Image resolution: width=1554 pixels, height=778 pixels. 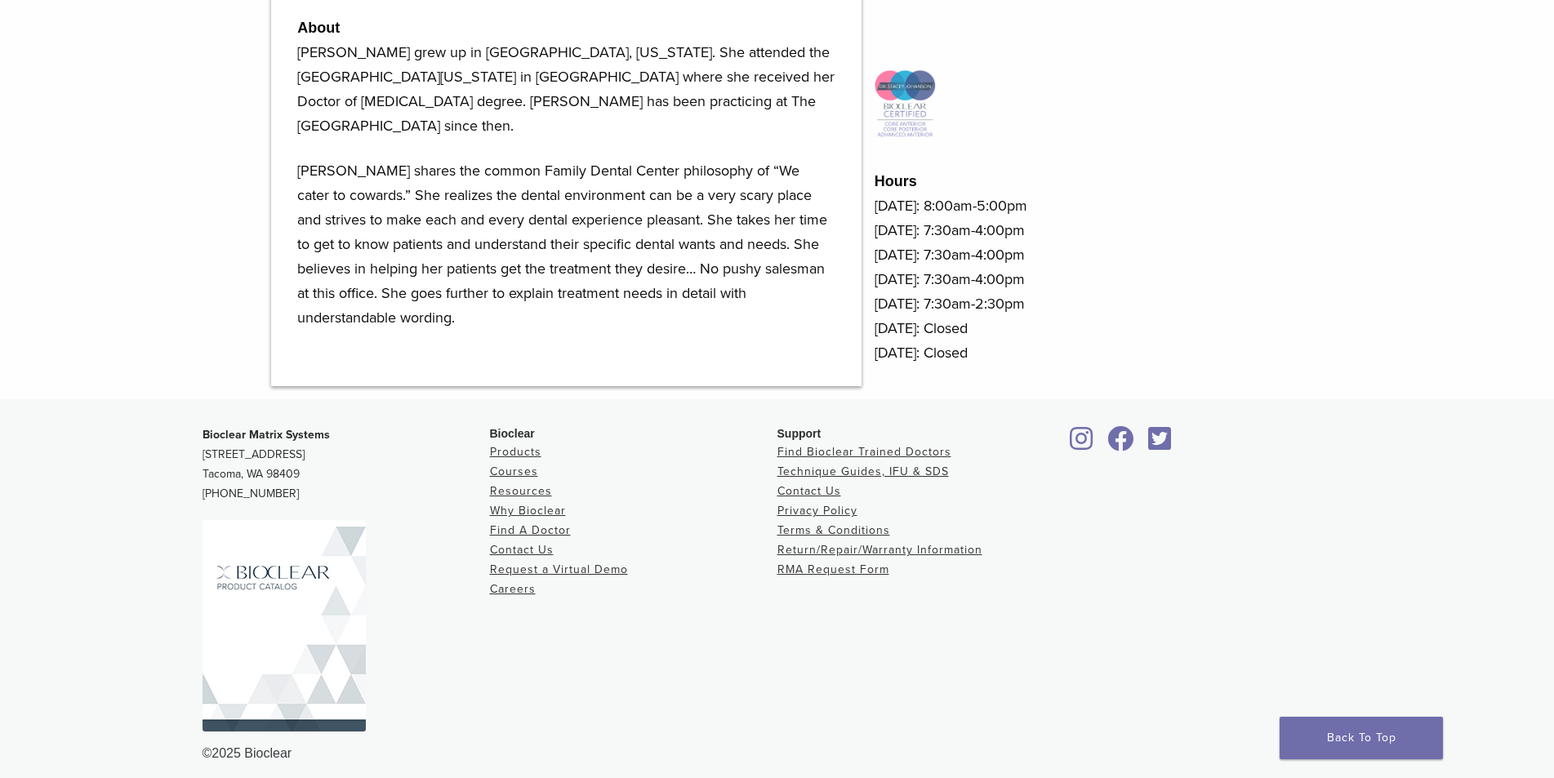 I want to click on a: Return/Repair/Warranty Information, so click(x=879, y=549).